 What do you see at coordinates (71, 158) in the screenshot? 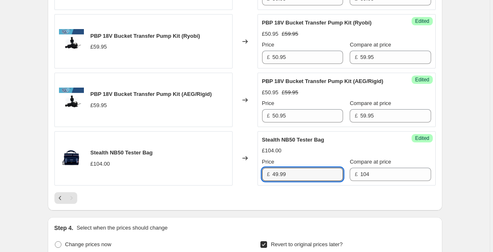
I see `img: 1_96e64d99-1cab-40ea-8cea-1720e4ea34f3_80x.png` at bounding box center [71, 158].